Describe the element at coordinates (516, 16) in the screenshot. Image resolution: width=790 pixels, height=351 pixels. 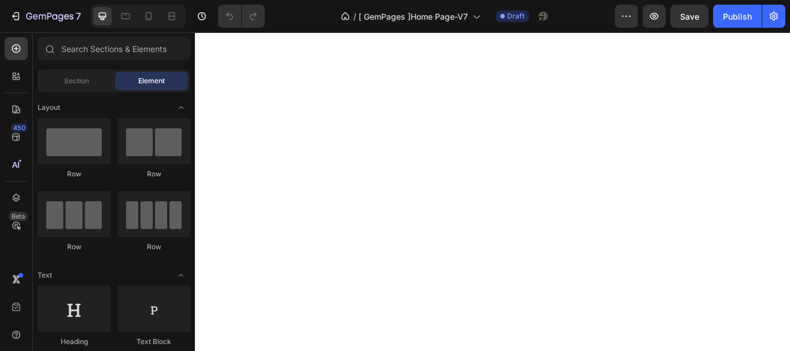
I see `span: Draft` at that location.